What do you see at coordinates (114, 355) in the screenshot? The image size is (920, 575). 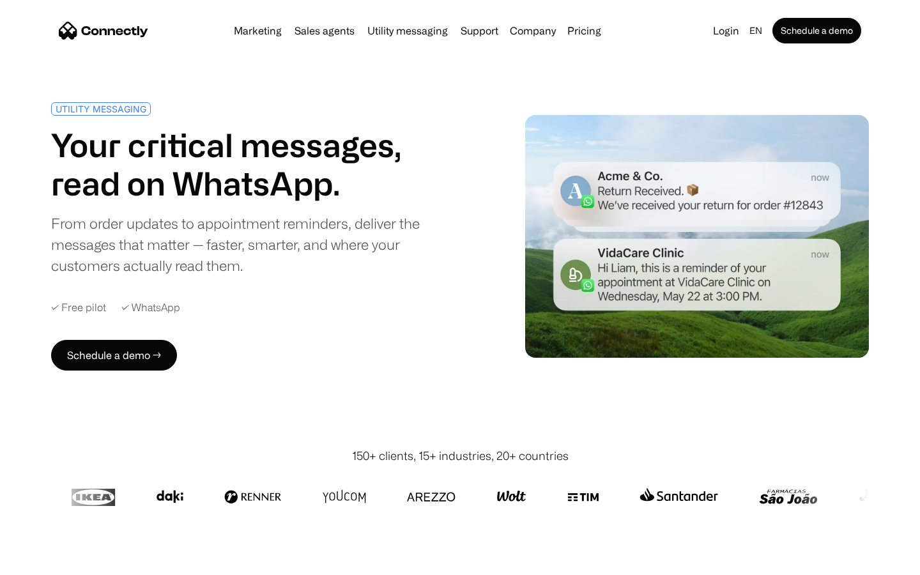 I see `a: Schedule a demo →` at bounding box center [114, 355].